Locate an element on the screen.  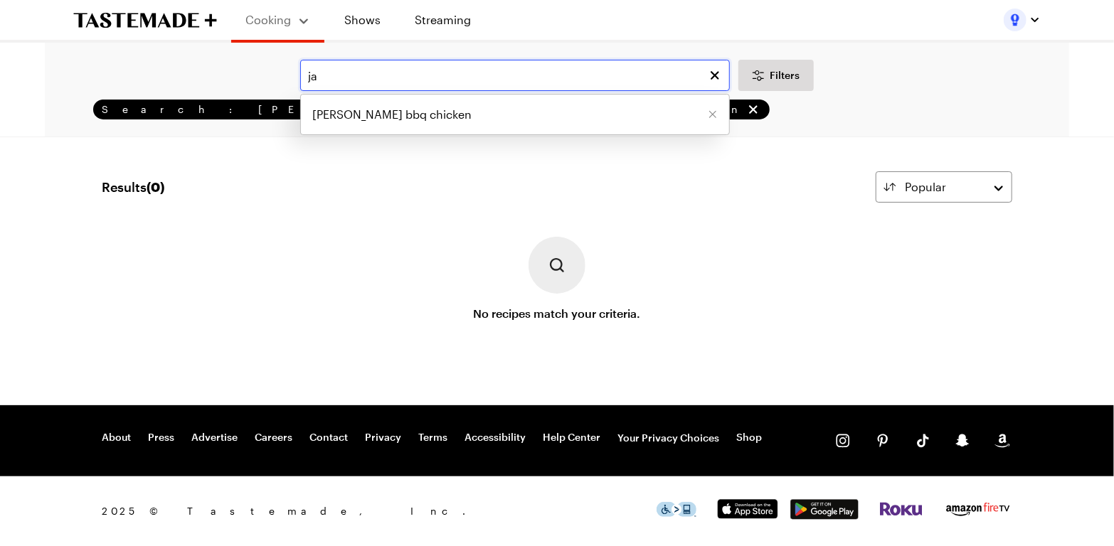
a: Shop is located at coordinates (749, 438).